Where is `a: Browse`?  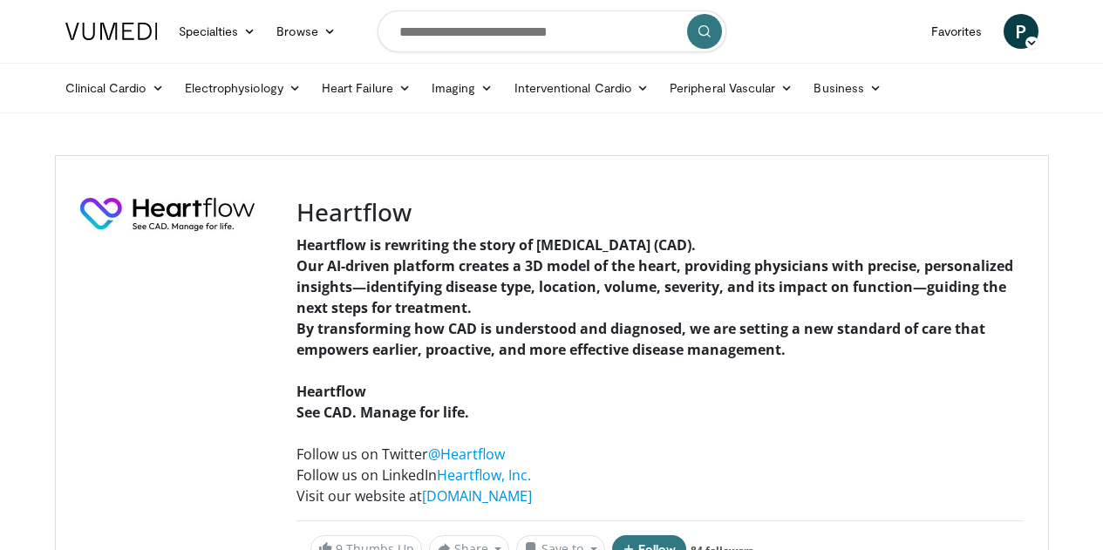
a: Browse is located at coordinates (306, 31).